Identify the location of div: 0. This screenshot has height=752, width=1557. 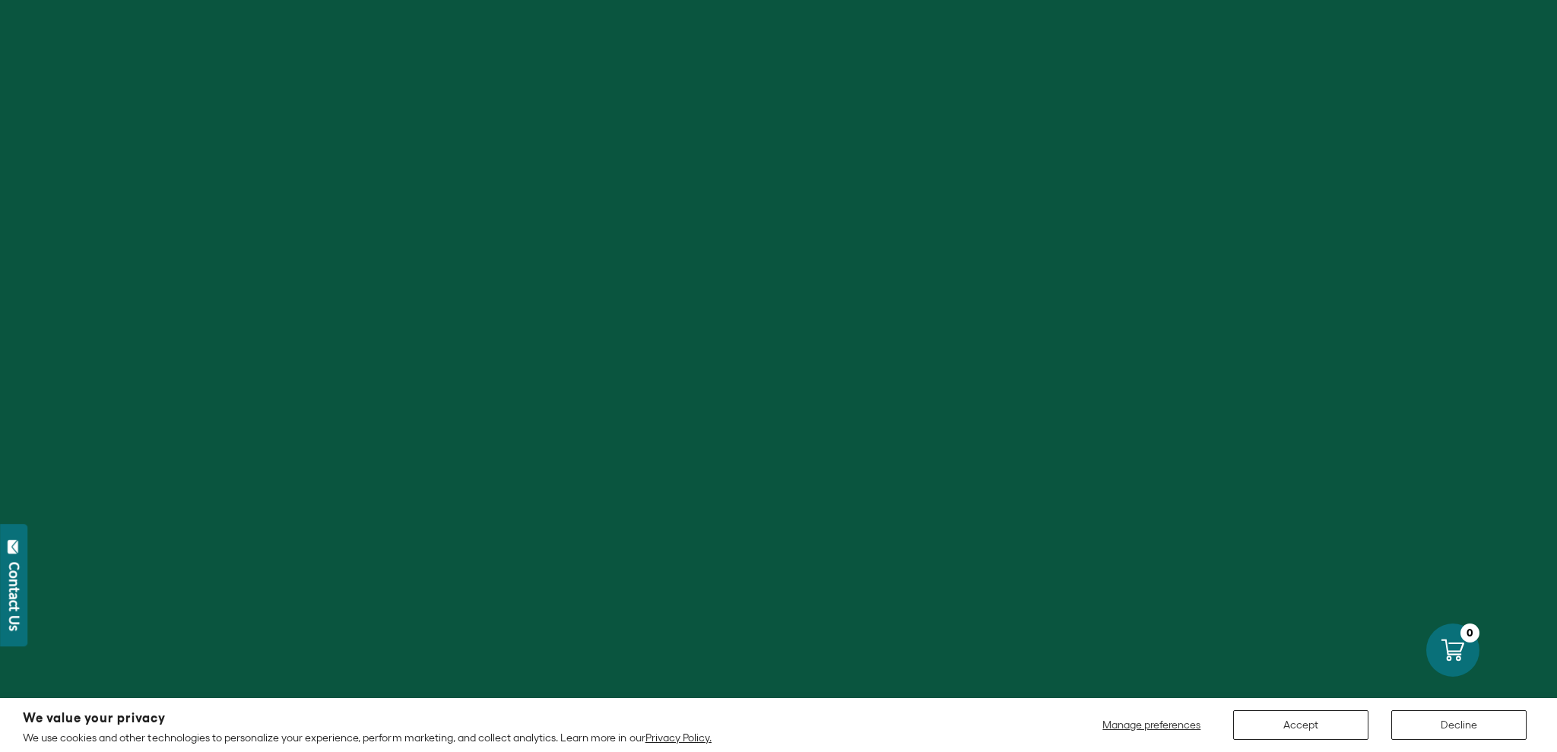
(1469, 632).